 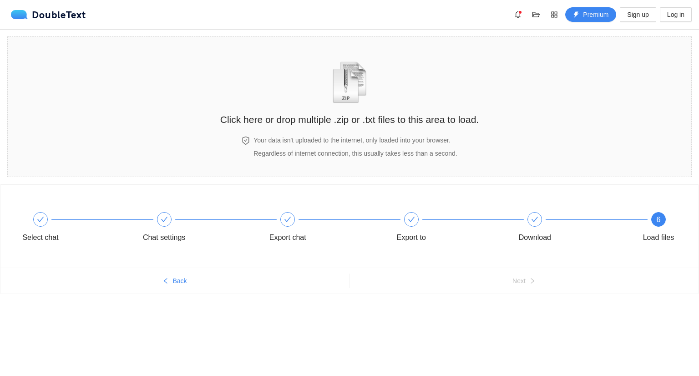 I want to click on h4: Your data isn't uploaded to the internet, only loaded into your browser., so click(x=355, y=140).